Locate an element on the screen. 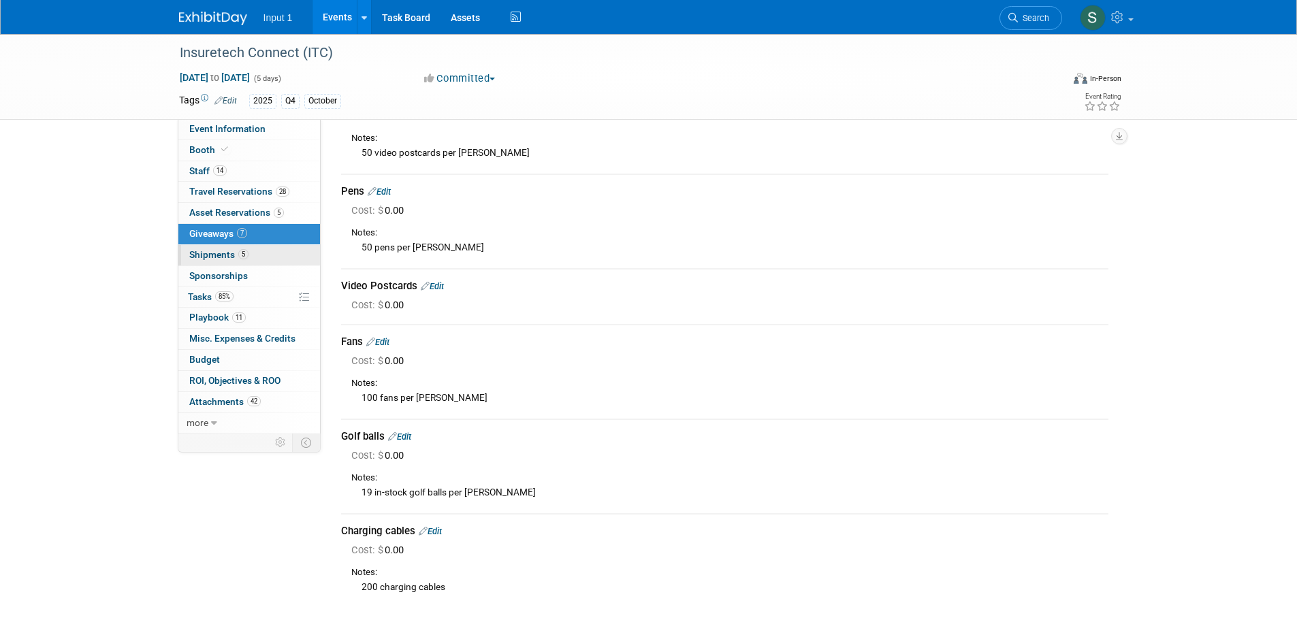 The image size is (1297, 620). span: 85% is located at coordinates (224, 296).